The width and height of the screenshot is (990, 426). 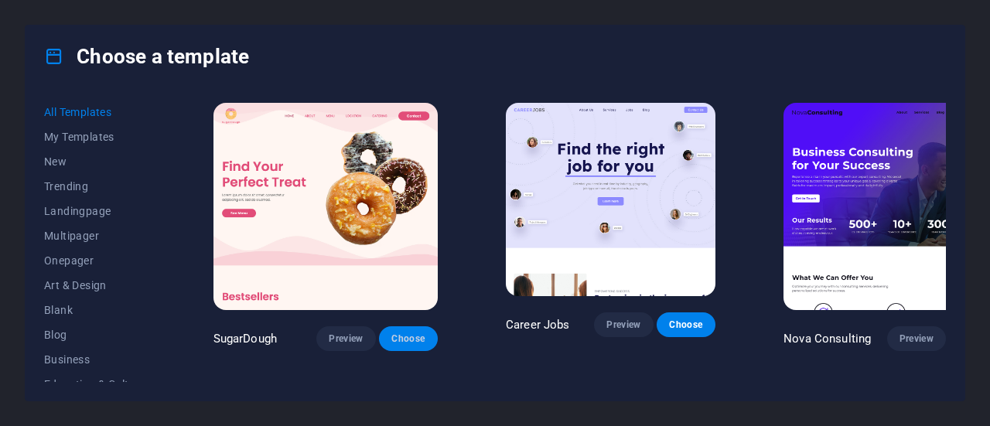 I want to click on button: Art & Design, so click(x=94, y=285).